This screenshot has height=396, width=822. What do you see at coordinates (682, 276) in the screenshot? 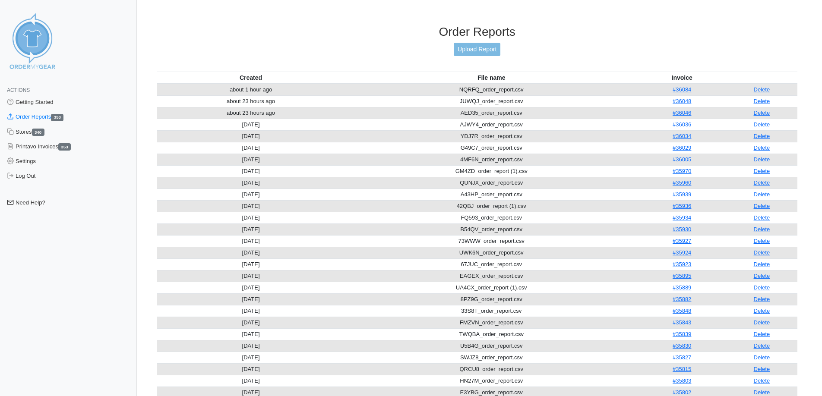
I see `a: #35895` at bounding box center [682, 276].